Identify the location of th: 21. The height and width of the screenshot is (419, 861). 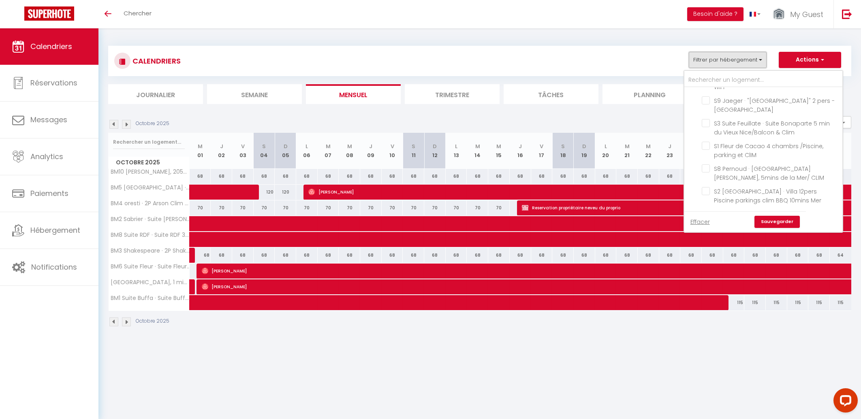
(627, 151).